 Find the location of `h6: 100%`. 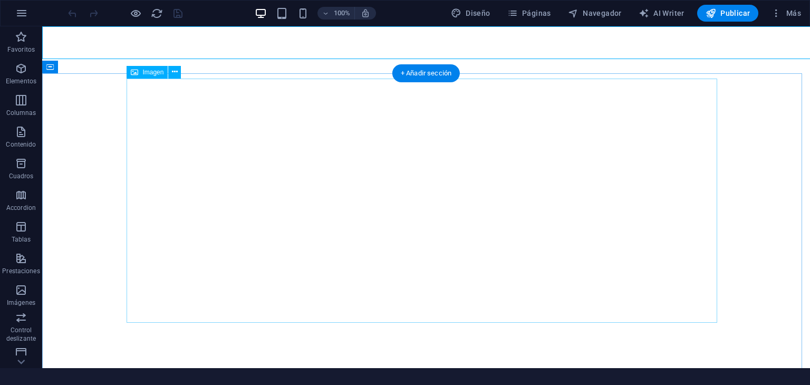

h6: 100% is located at coordinates (342, 13).